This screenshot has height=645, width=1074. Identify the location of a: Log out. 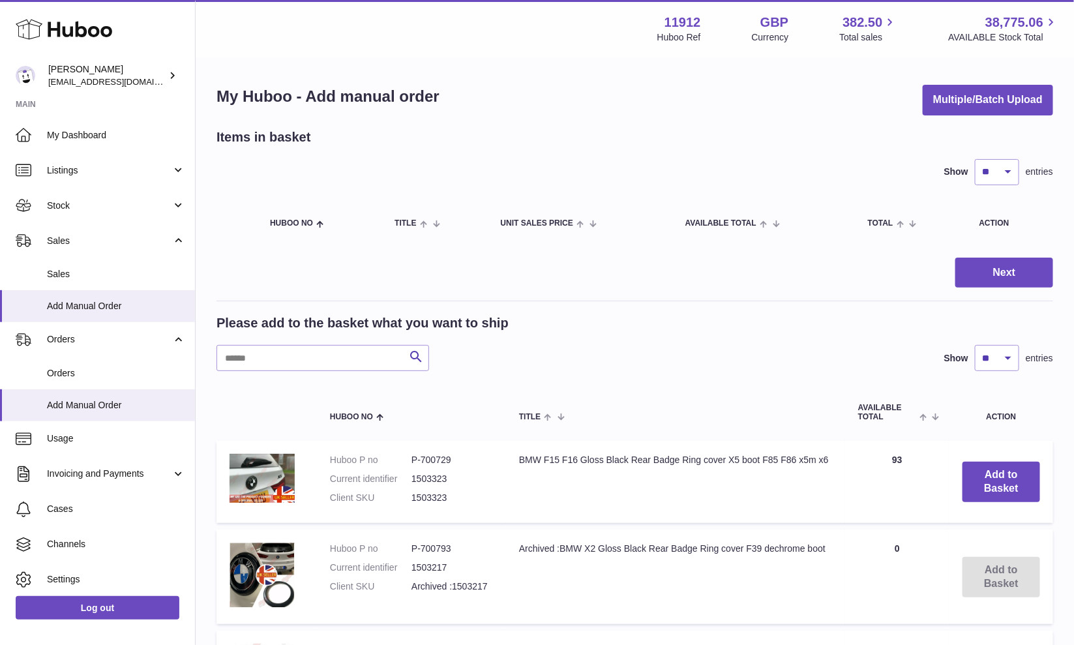
(97, 608).